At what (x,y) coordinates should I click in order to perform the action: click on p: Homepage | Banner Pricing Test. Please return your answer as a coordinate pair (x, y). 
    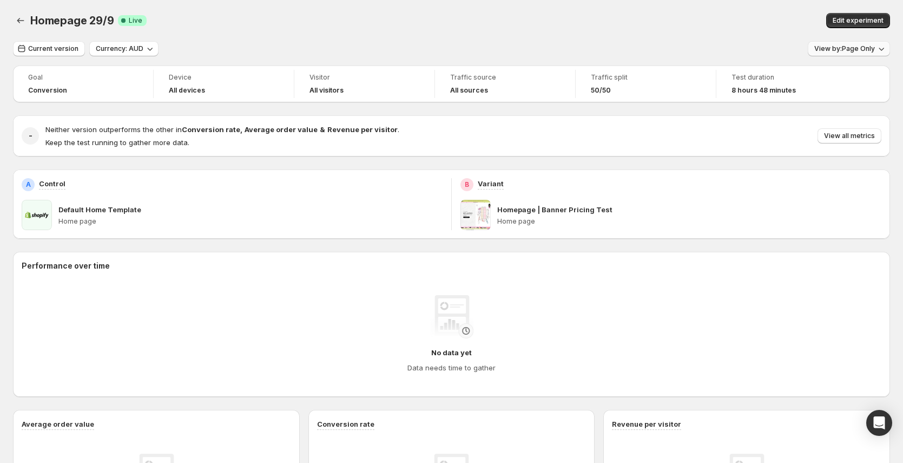
    Looking at the image, I should click on (555, 209).